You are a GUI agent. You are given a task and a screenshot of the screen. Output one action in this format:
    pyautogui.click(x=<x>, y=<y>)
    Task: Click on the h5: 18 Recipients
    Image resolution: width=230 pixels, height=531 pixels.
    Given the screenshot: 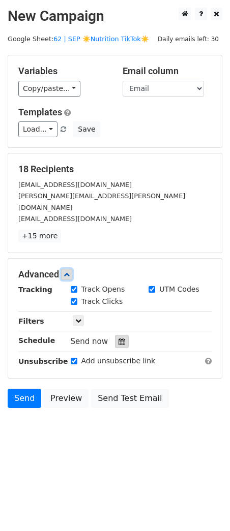 What is the action you would take?
    pyautogui.click(x=115, y=169)
    